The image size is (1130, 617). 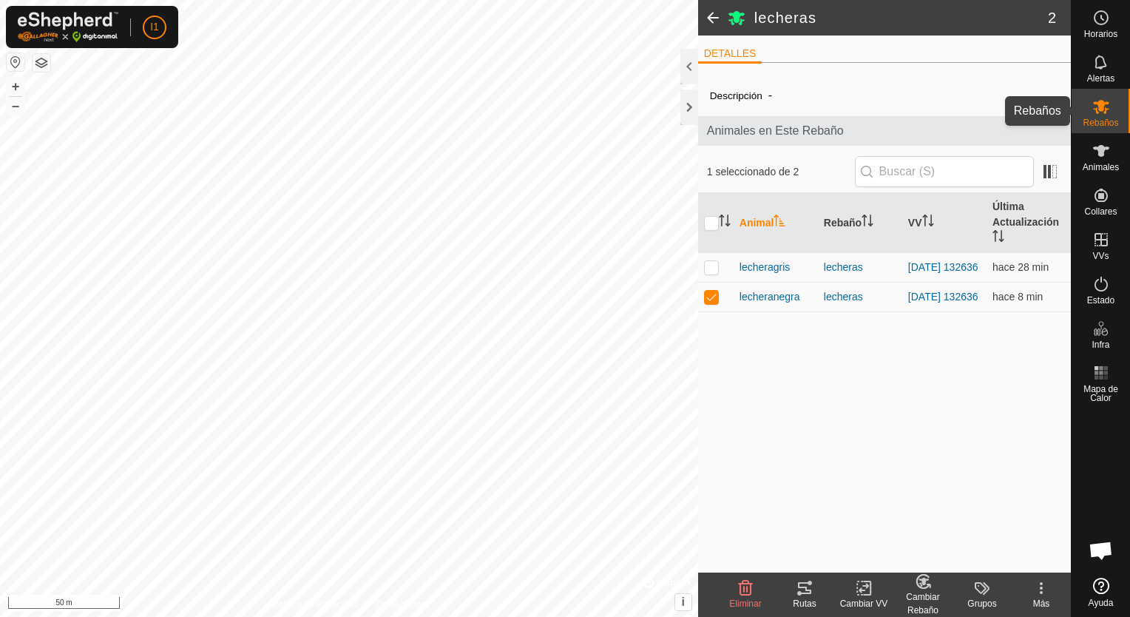 What do you see at coordinates (1101, 256) in the screenshot?
I see `span: VVs` at bounding box center [1101, 256].